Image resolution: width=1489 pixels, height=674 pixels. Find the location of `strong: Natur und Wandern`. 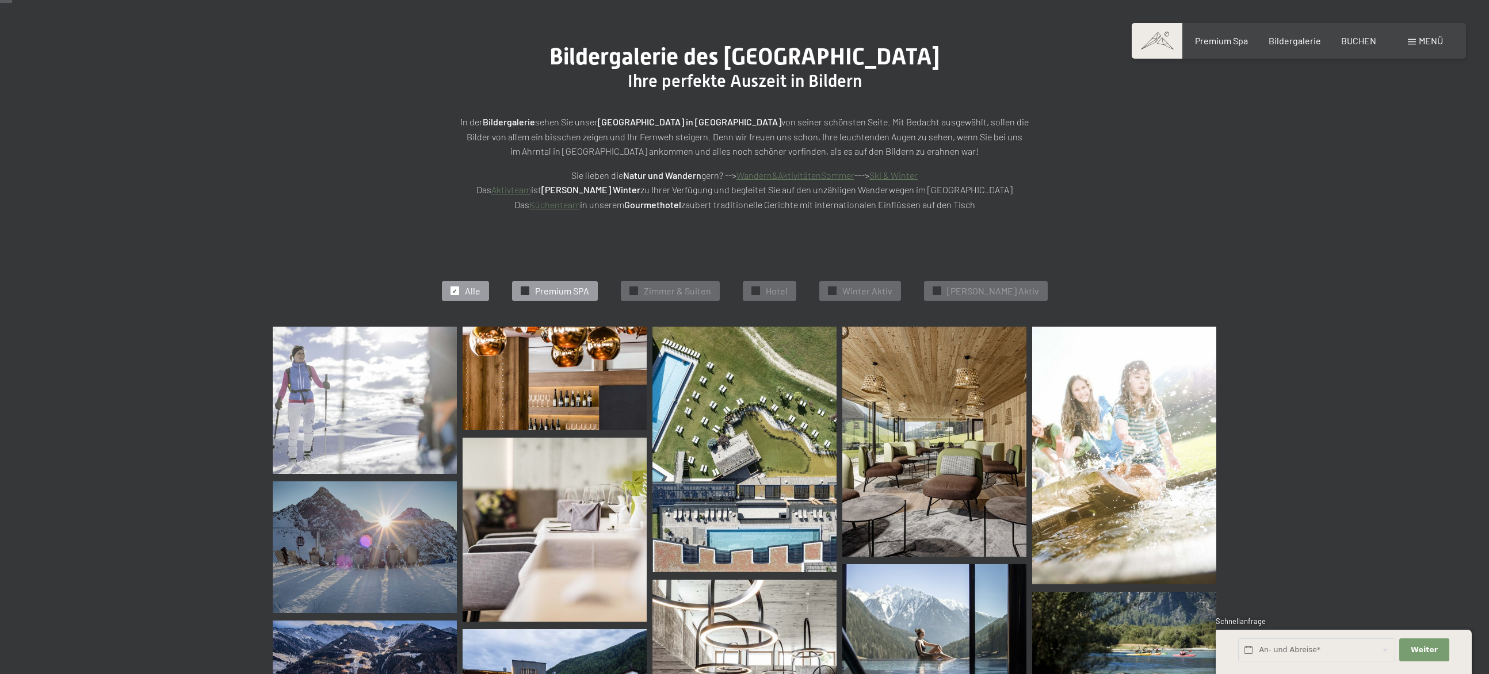

strong: Natur und Wandern is located at coordinates (662, 175).